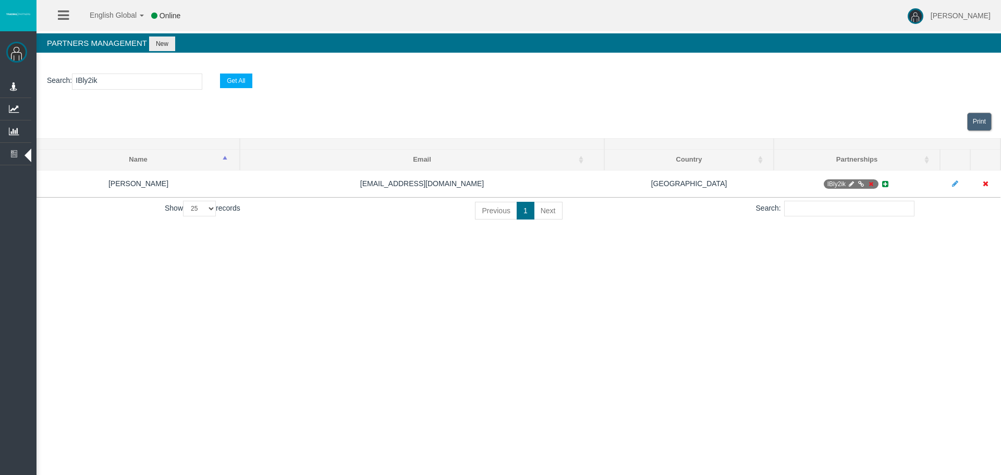  I want to click on span: IB, so click(851, 184).